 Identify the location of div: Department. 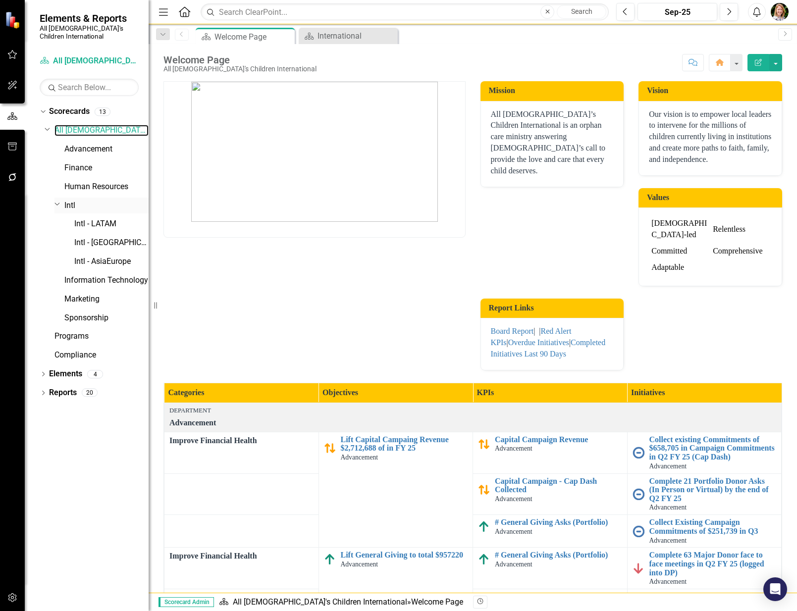
(473, 411).